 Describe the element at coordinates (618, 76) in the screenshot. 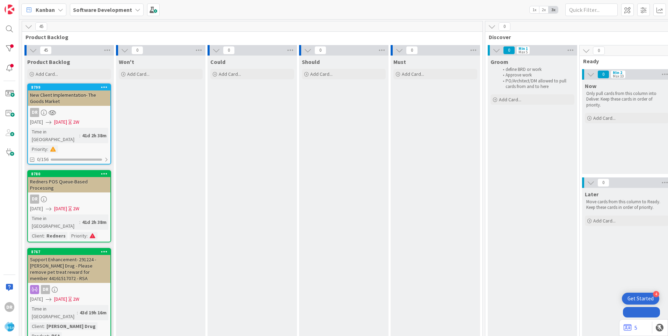

I see `div: Max 10` at that location.